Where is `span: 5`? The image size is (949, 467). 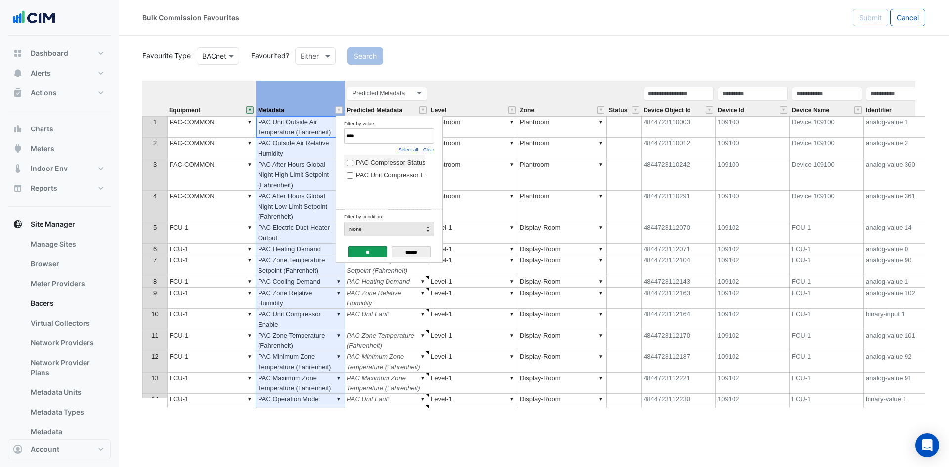
span: 5 is located at coordinates (155, 227).